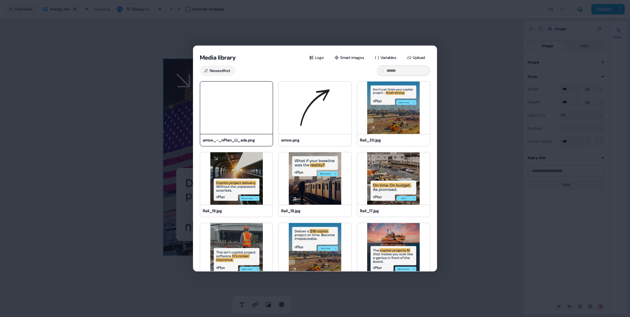 This screenshot has height=317, width=630. What do you see at coordinates (317, 58) in the screenshot?
I see `button: Logo` at bounding box center [317, 58].